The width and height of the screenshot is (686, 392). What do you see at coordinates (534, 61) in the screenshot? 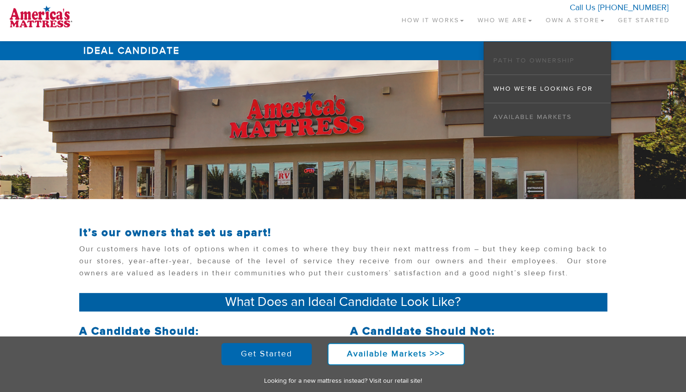
I see `a: Path to Ownership` at bounding box center [534, 61].